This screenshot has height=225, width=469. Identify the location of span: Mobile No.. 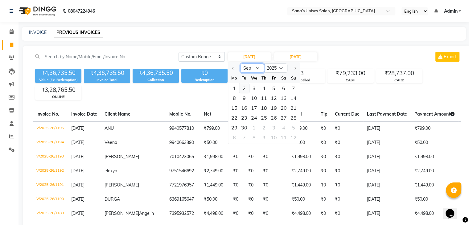
(180, 114).